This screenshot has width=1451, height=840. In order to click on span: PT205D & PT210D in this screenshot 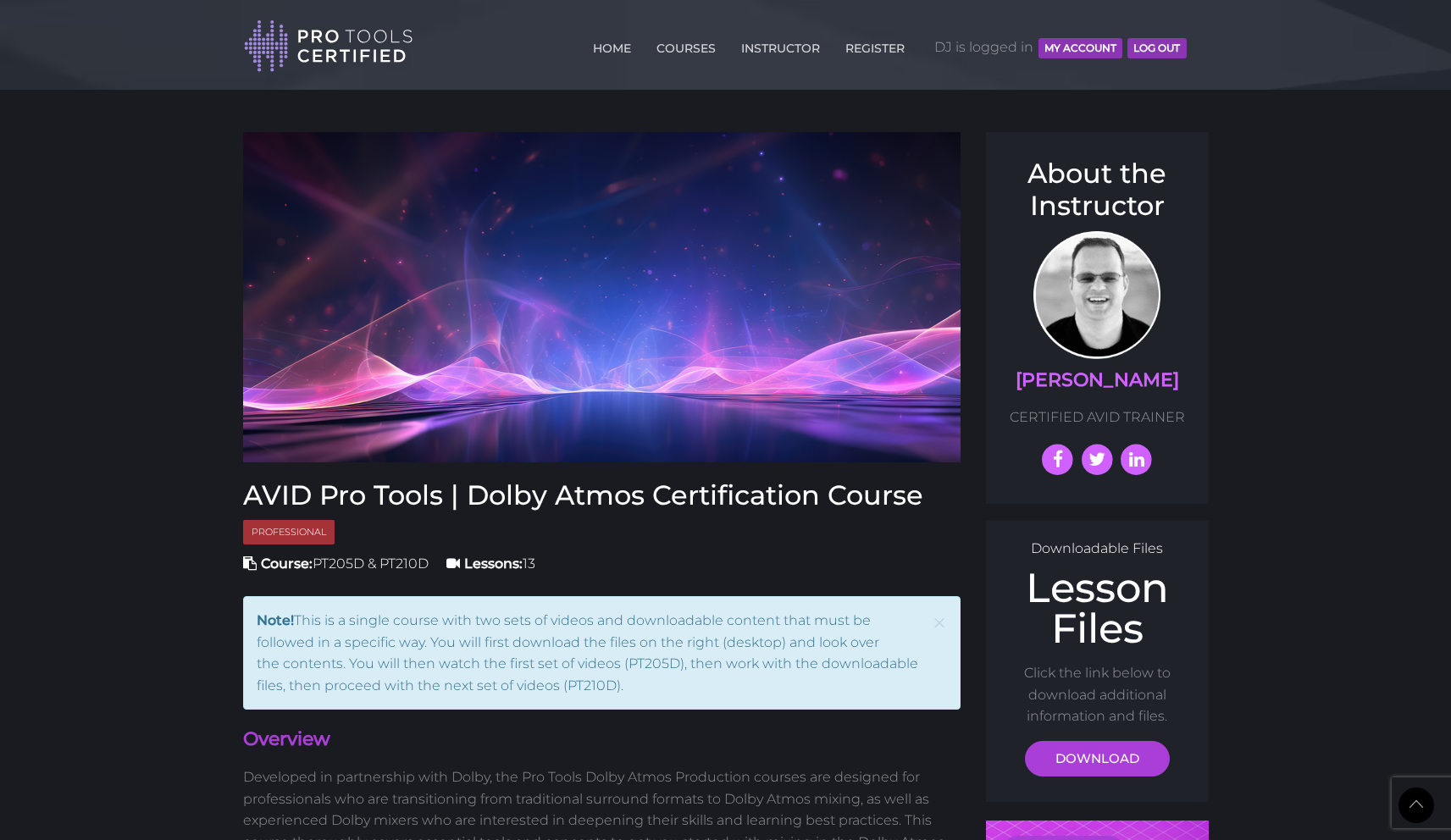, I will do `click(336, 563)`.